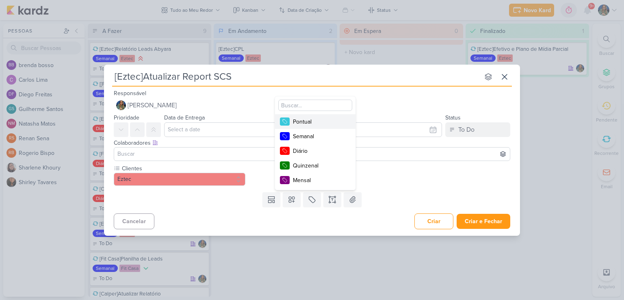 This screenshot has width=624, height=300. What do you see at coordinates (315, 121) in the screenshot?
I see `button: Pontual` at bounding box center [315, 121].